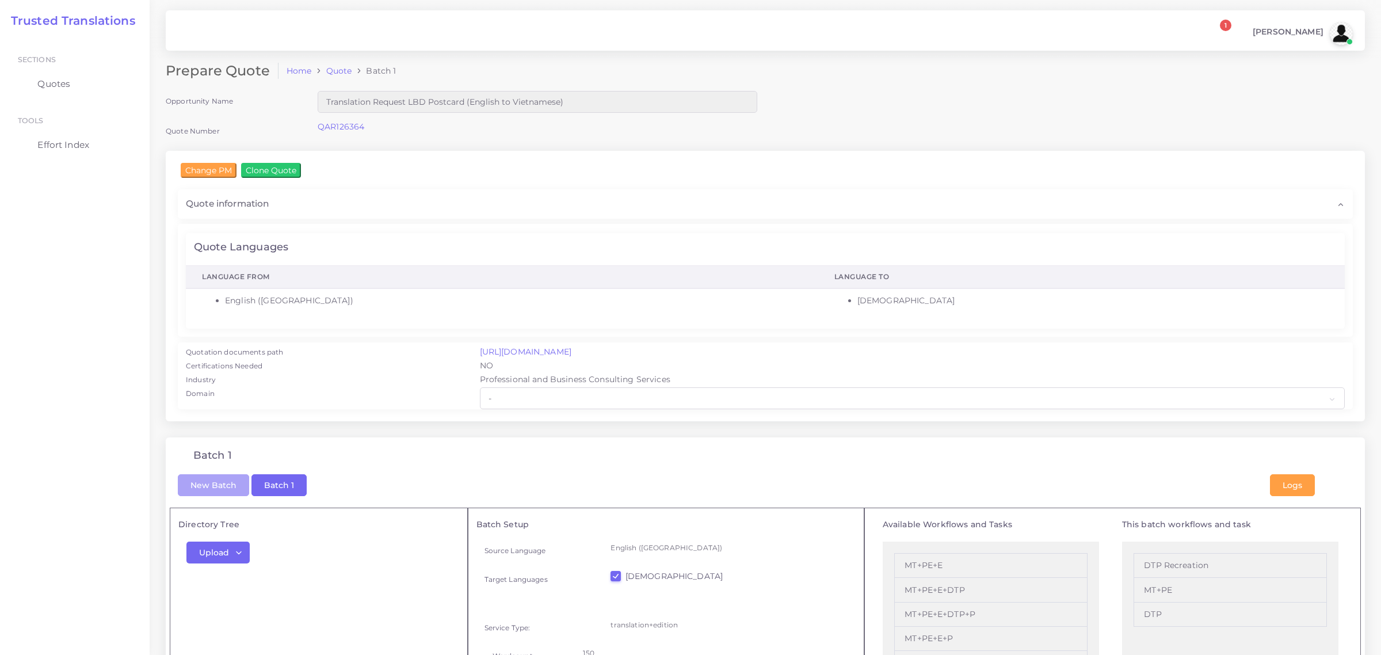 The height and width of the screenshot is (655, 1381). Describe the element at coordinates (991, 614) in the screenshot. I see `li: MT+PE+E+DTP+P` at that location.